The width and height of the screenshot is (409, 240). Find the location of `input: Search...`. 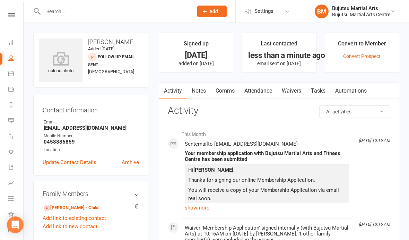

input: Search... is located at coordinates (115, 11).